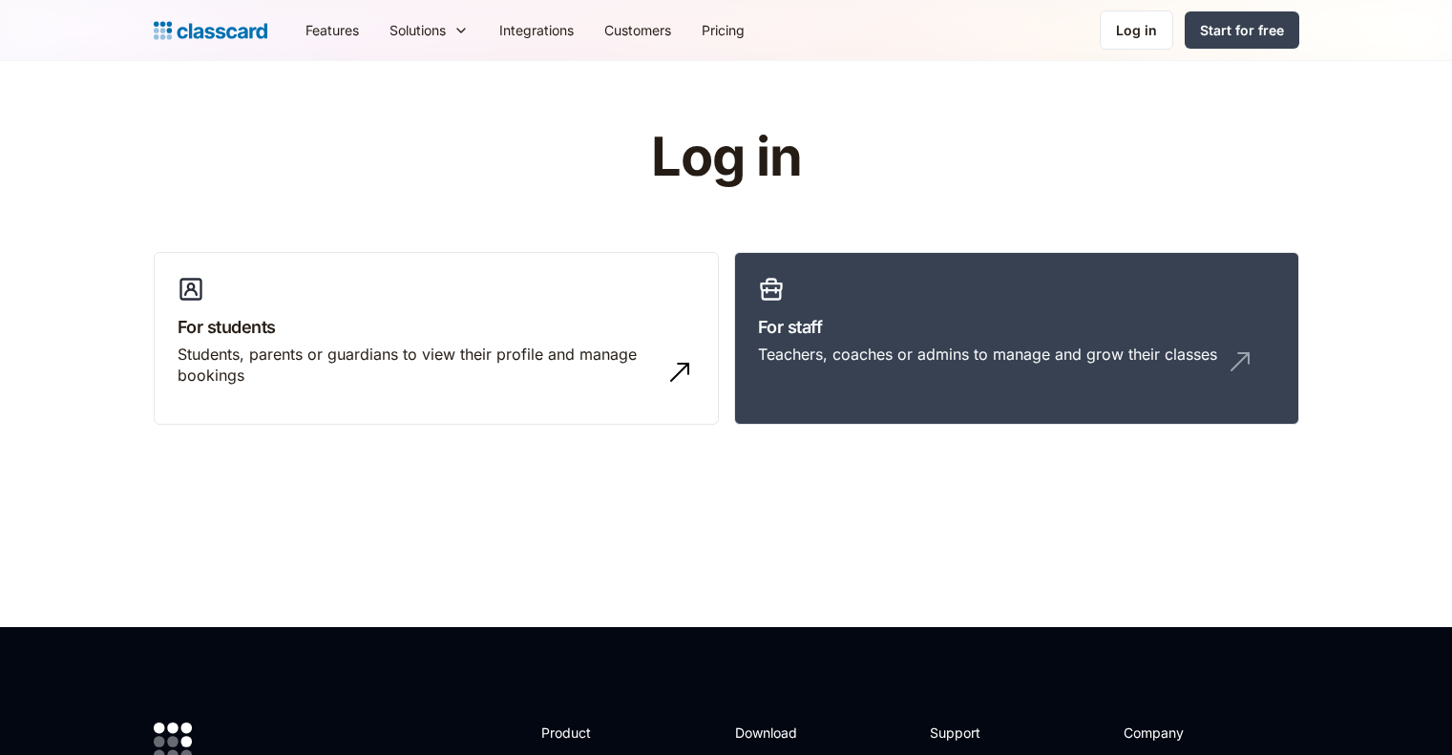 The width and height of the screenshot is (1452, 755). What do you see at coordinates (987, 354) in the screenshot?
I see `div: Teachers, coaches or admins to manage and grow their classes` at bounding box center [987, 354].